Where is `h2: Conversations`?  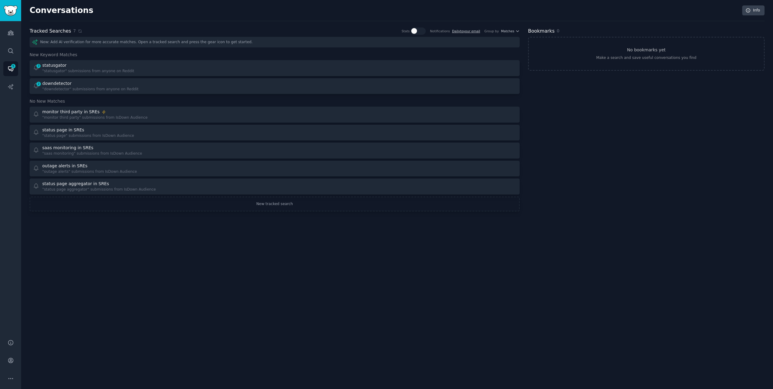
h2: Conversations is located at coordinates (61, 11).